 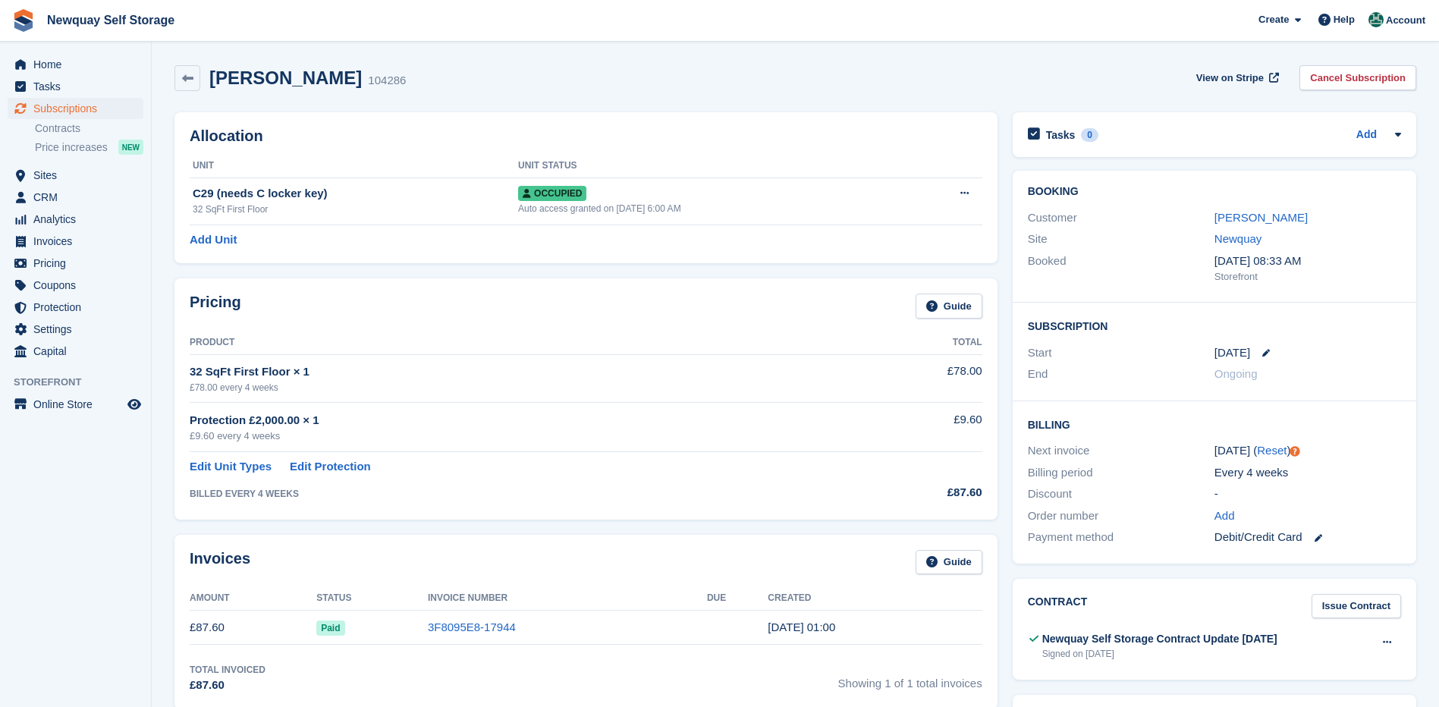 I want to click on span: CRM, so click(x=79, y=197).